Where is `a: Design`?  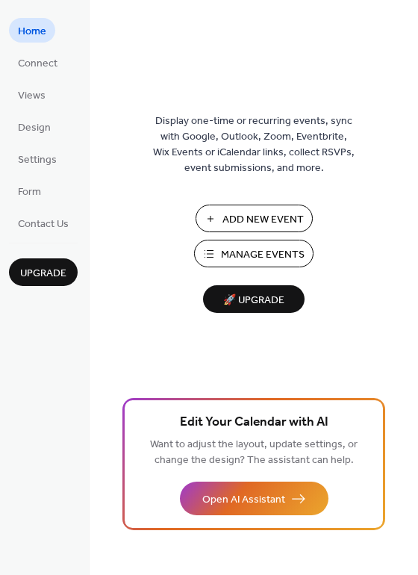
a: Design is located at coordinates (34, 126).